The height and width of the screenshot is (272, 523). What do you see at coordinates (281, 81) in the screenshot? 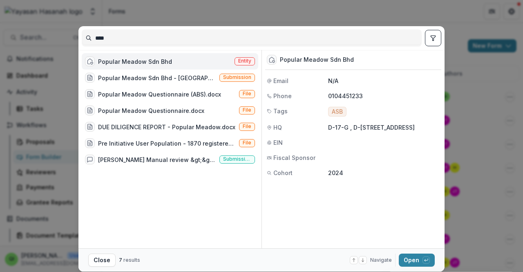
I see `span: Email` at bounding box center [281, 81].